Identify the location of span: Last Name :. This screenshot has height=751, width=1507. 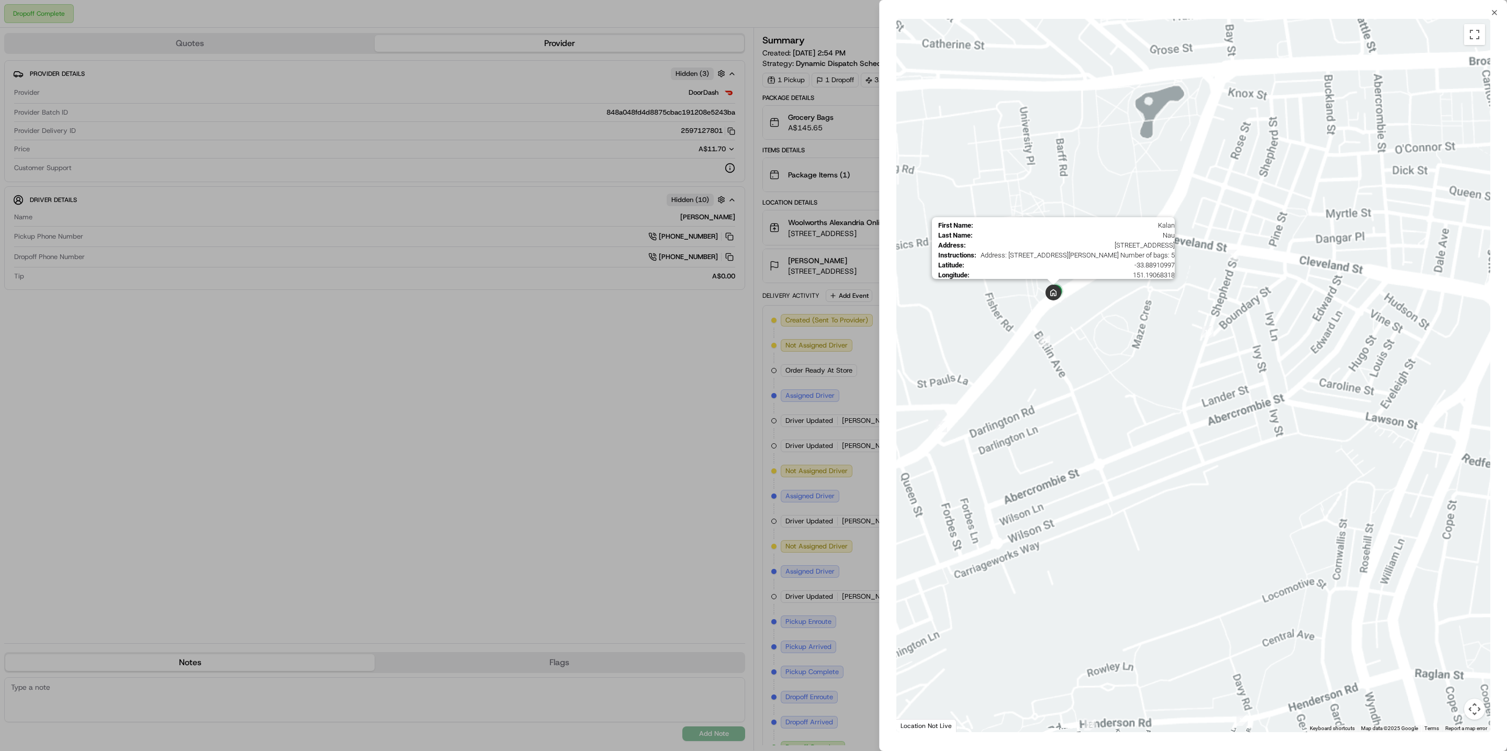
(956, 235).